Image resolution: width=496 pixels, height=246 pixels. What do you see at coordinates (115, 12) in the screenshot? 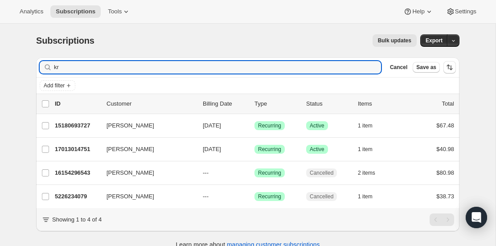
I see `span: Tools` at bounding box center [115, 12].